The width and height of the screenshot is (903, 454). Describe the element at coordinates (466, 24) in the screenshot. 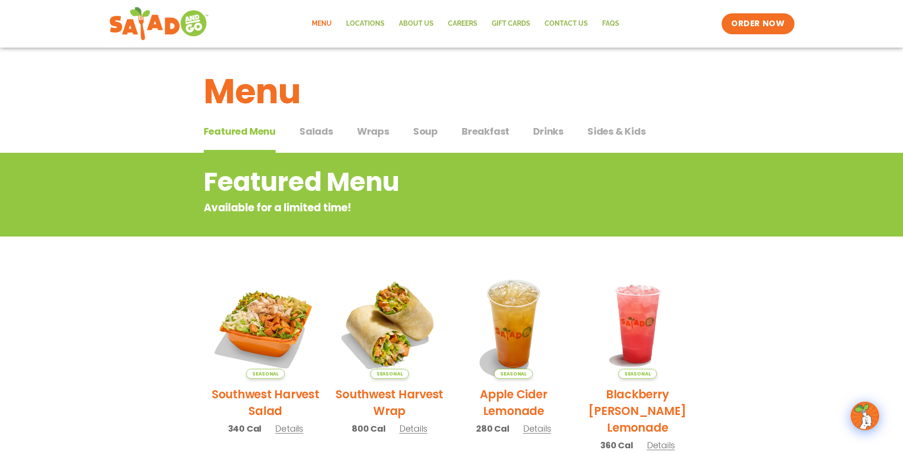

I see `nav: Menu` at that location.